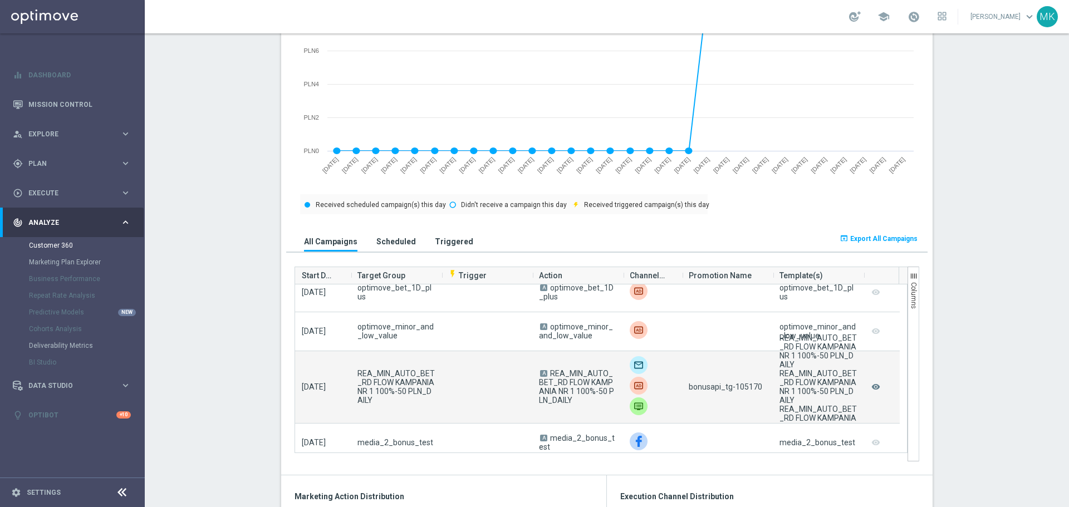 The width and height of the screenshot is (1069, 507). I want to click on div: MK, so click(1047, 17).